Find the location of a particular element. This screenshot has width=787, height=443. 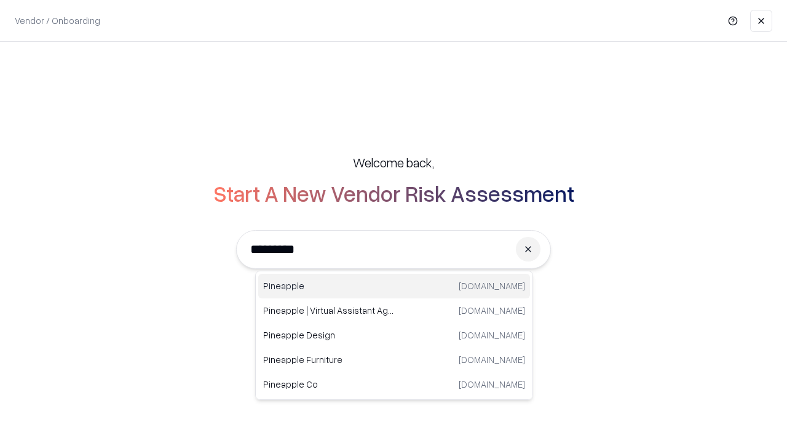

h5: Welcome back, is located at coordinates (394, 162).